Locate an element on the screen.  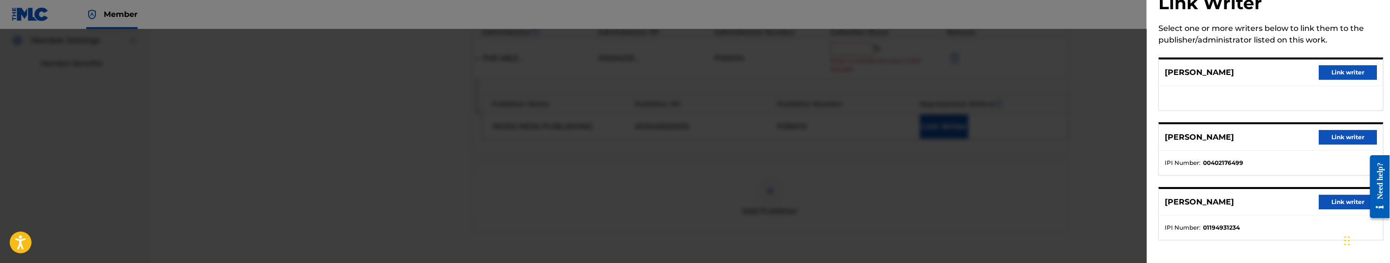
div: Need help? is located at coordinates (17, 33).